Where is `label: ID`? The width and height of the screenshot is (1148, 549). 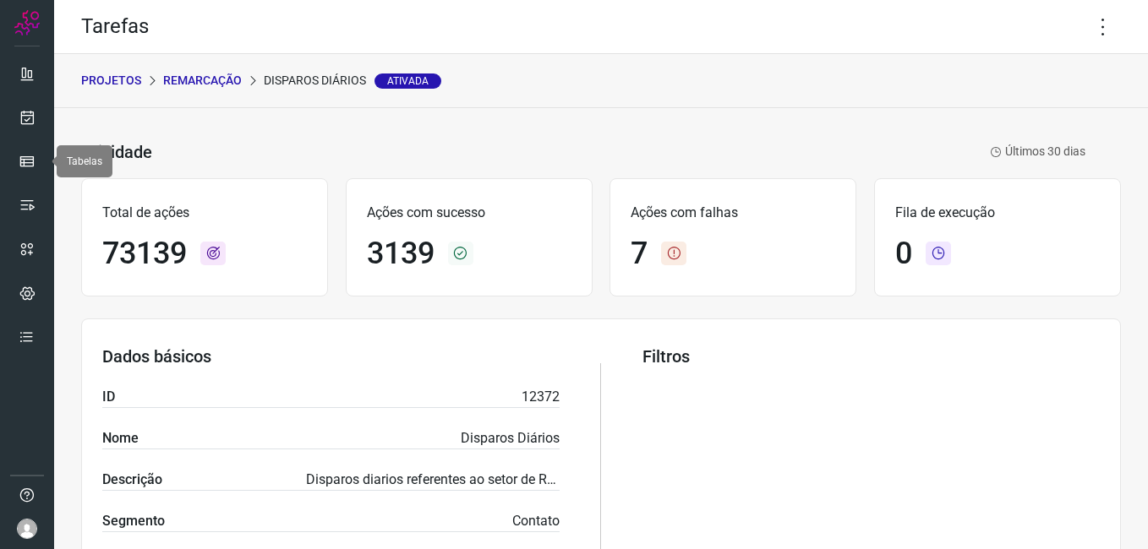 label: ID is located at coordinates (108, 397).